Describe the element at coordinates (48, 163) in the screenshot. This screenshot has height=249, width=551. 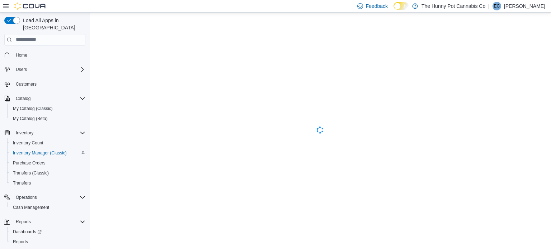
I see `button: Purchase Orders` at that location.